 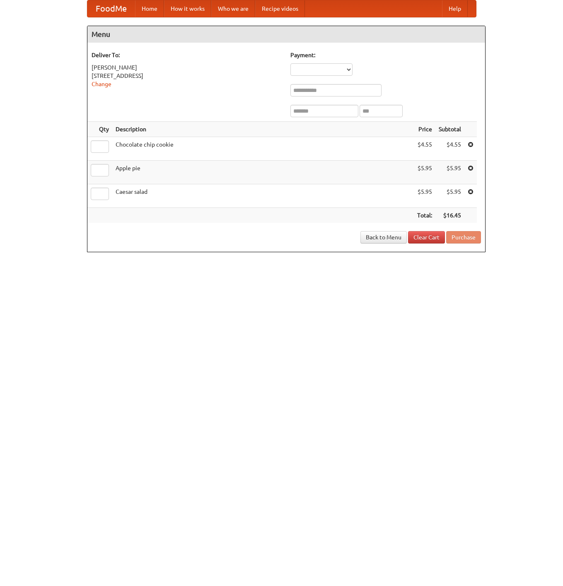 What do you see at coordinates (425, 215) in the screenshot?
I see `th: Total:` at bounding box center [425, 215].